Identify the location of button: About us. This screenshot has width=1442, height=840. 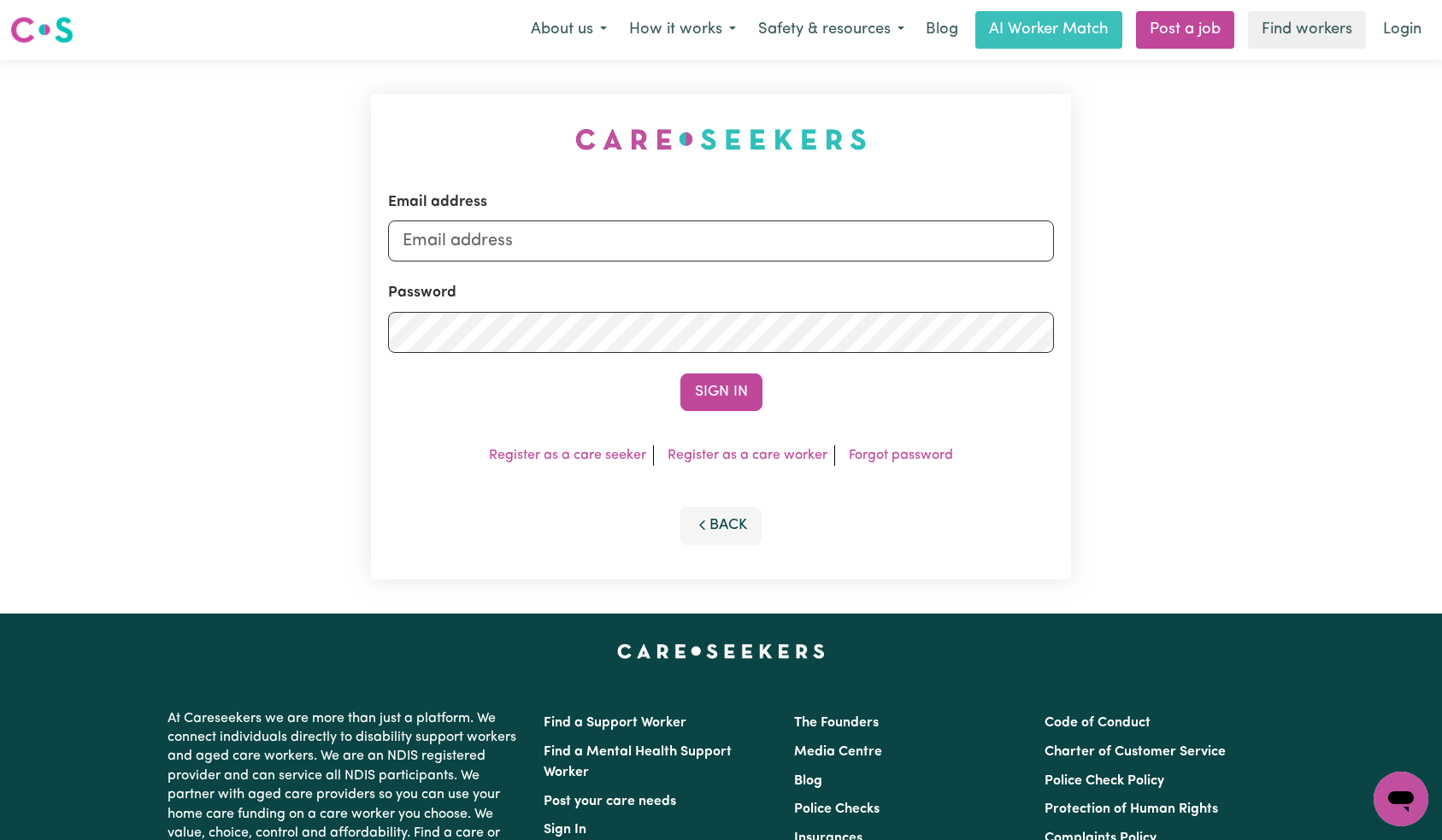
(568, 30).